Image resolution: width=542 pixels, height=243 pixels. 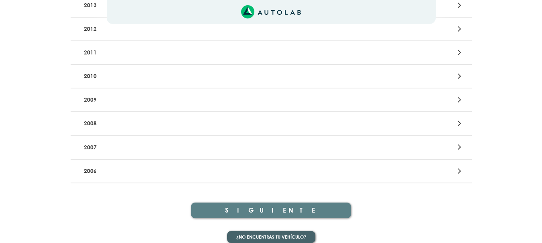 I want to click on p: 2009, so click(x=205, y=100).